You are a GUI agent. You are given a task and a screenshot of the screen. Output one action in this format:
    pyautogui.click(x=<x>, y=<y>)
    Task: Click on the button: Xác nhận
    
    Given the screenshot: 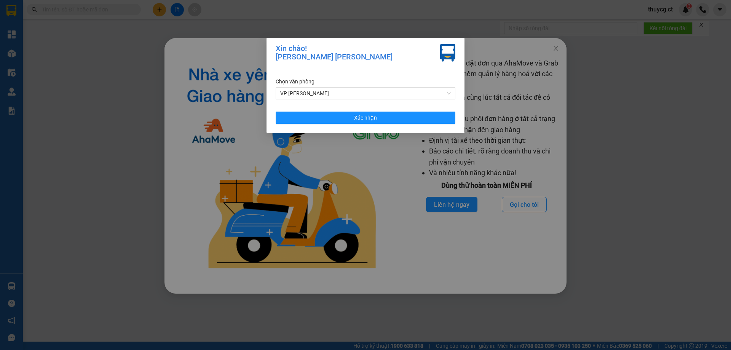 What is the action you would take?
    pyautogui.click(x=365, y=118)
    